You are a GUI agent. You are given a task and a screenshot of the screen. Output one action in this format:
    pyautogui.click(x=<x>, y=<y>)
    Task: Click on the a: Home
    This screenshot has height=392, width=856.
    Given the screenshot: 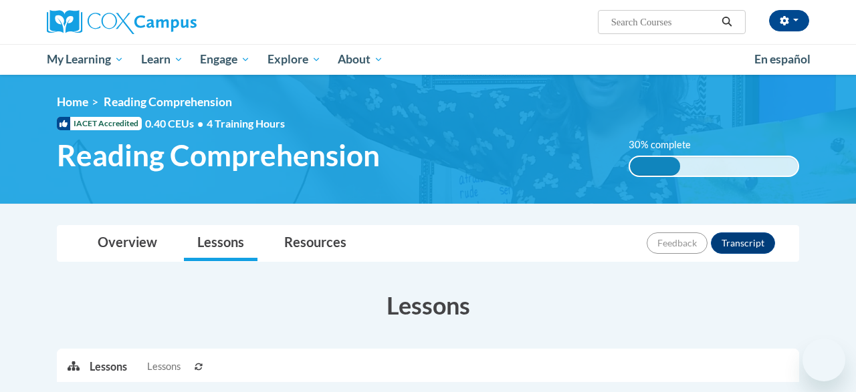 What is the action you would take?
    pyautogui.click(x=72, y=102)
    